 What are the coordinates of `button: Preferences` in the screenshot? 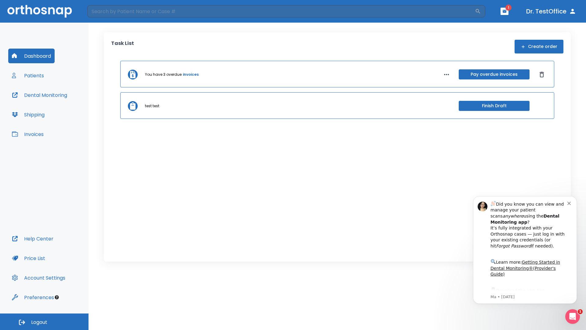 It's located at (33, 297).